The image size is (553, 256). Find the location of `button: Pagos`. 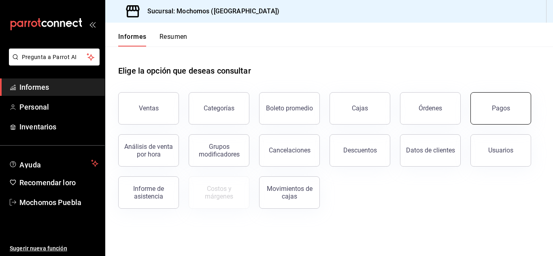

button: Pagos is located at coordinates (501, 109).